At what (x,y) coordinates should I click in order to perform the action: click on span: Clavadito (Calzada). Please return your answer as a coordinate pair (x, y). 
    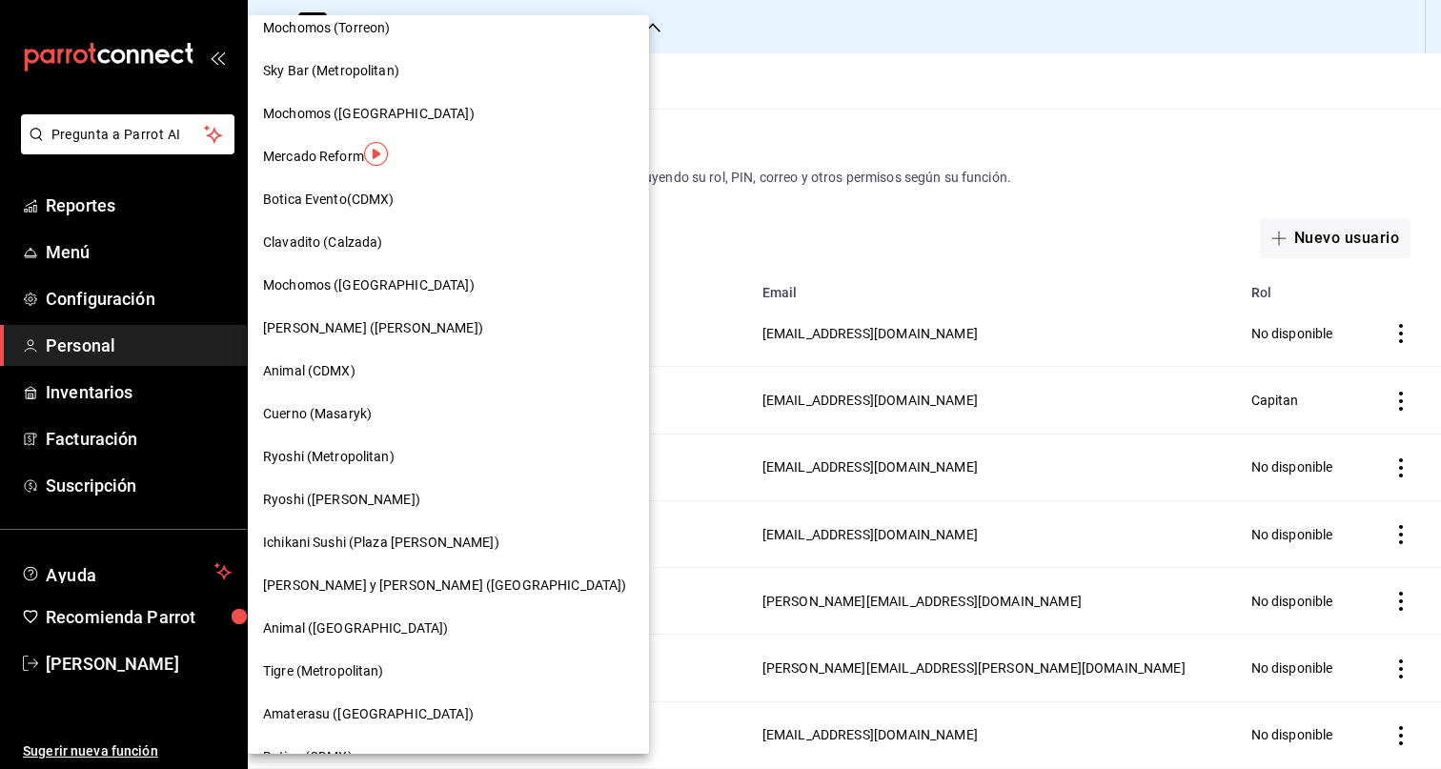
    Looking at the image, I should click on (323, 242).